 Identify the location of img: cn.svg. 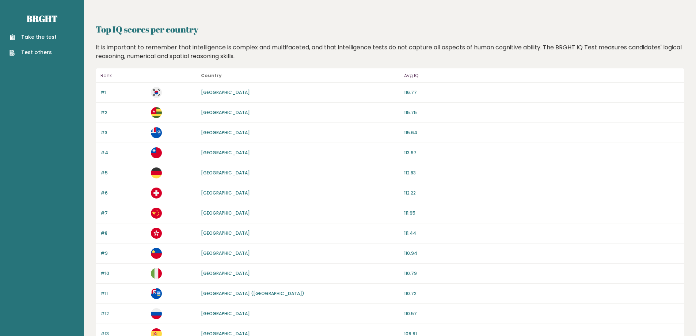
(156, 213).